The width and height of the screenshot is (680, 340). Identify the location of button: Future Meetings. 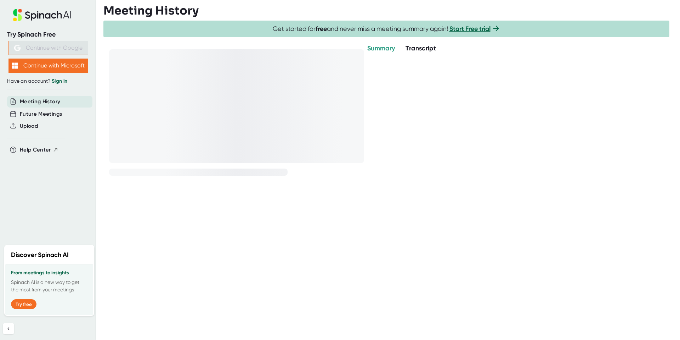
(41, 114).